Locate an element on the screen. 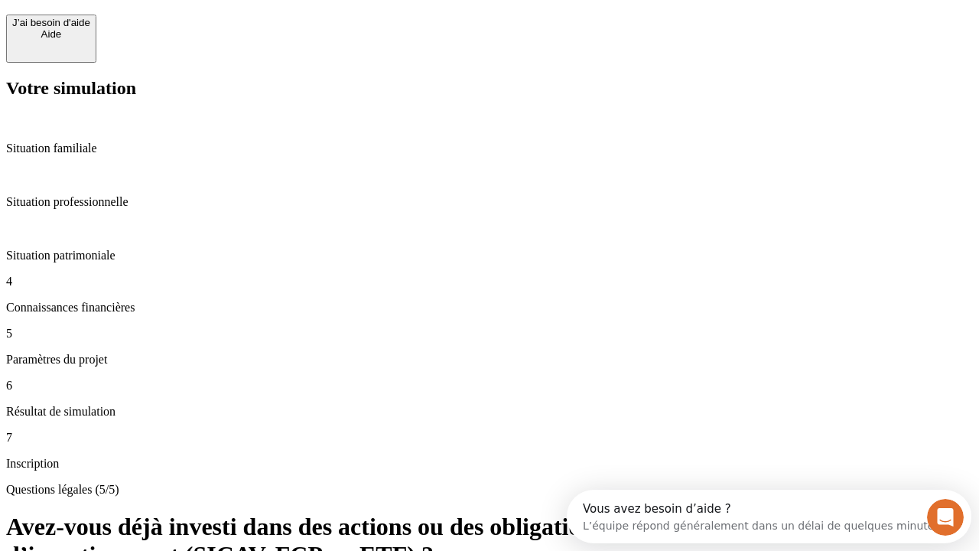 The width and height of the screenshot is (979, 551). p: Situation professionnelle is located at coordinates (489, 202).